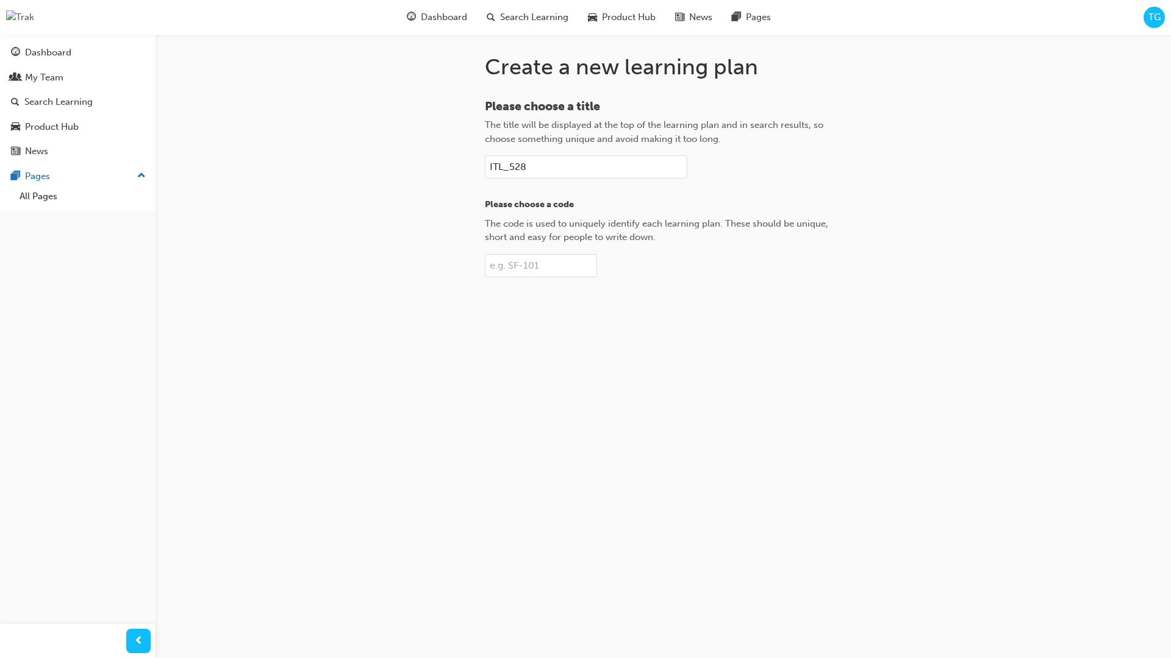  Describe the element at coordinates (20, 17) in the screenshot. I see `img: Trak` at that location.